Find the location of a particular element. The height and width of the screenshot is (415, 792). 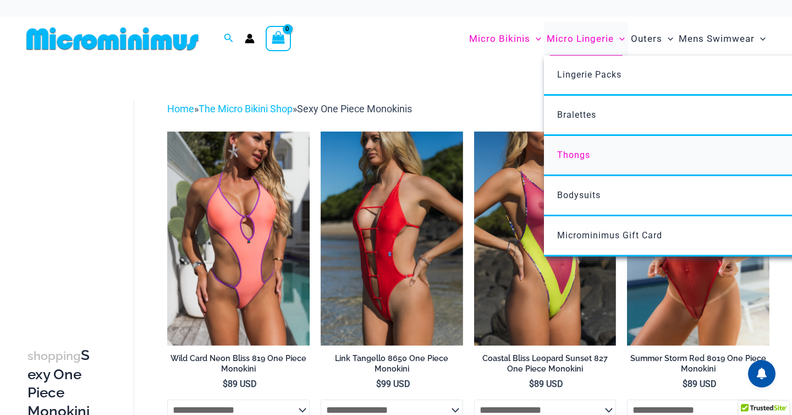

img: Wild Card Neon Bliss 819 One Piece 04 is located at coordinates (238, 238).